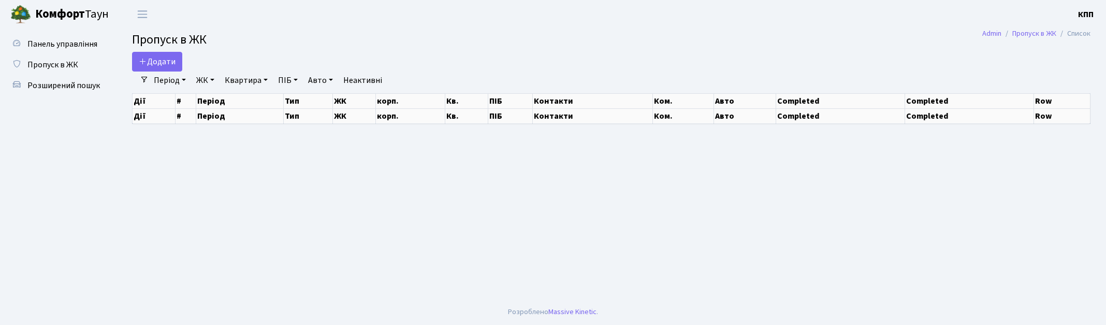  I want to click on li: Список, so click(1074, 34).